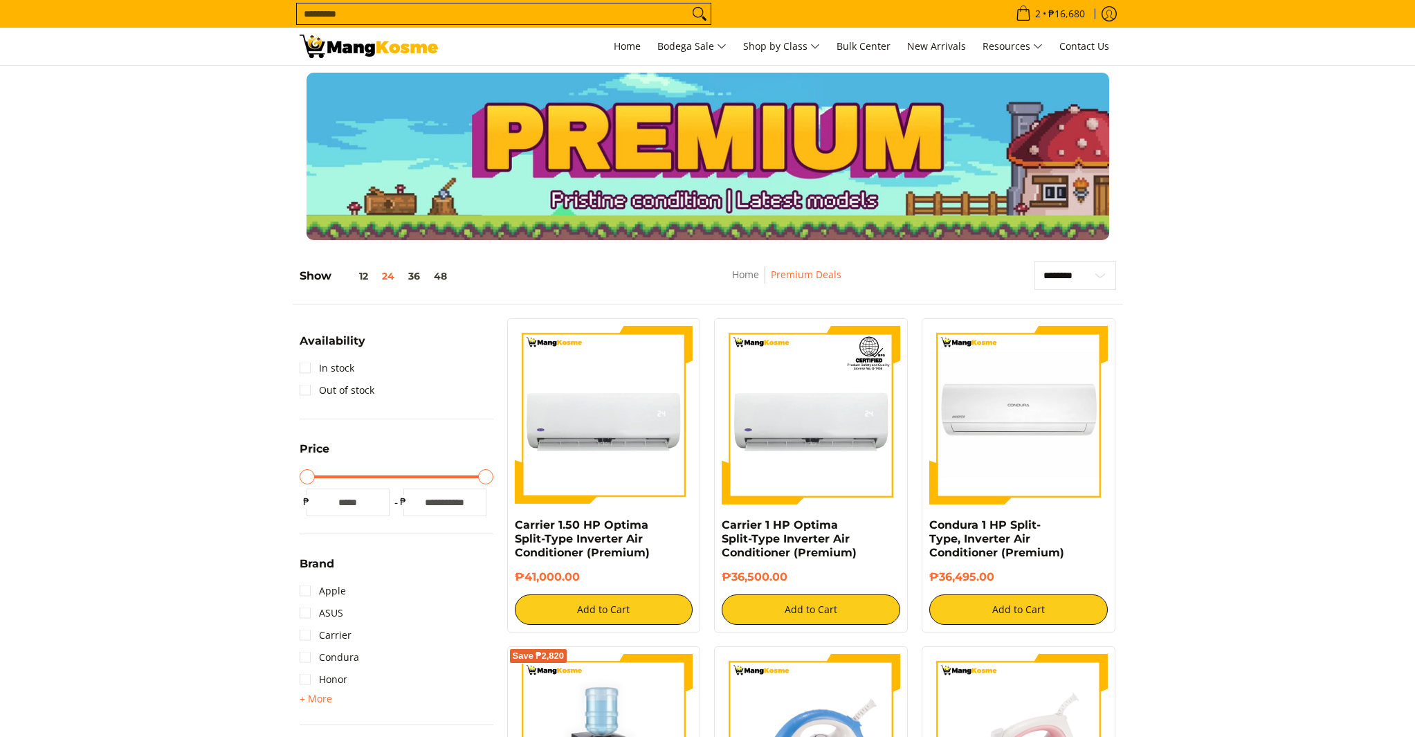 Image resolution: width=1415 pixels, height=737 pixels. I want to click on span: Brand, so click(317, 564).